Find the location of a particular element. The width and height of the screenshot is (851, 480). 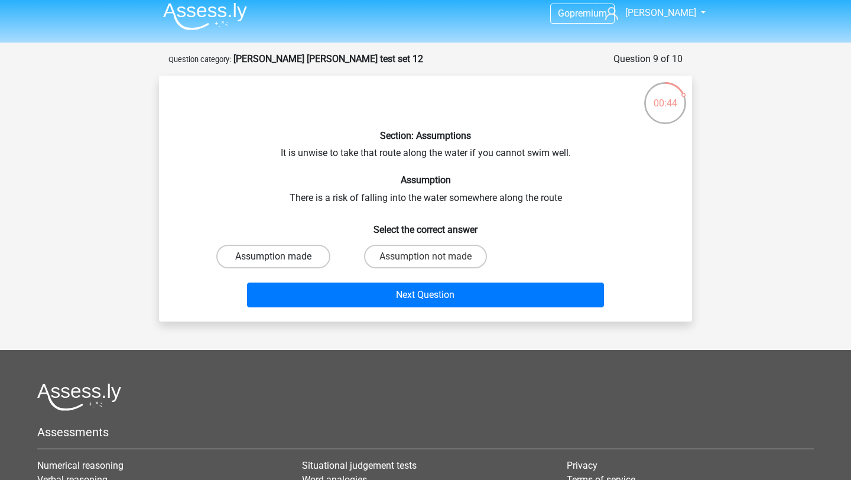

img: Assessly logo is located at coordinates (79, 397).